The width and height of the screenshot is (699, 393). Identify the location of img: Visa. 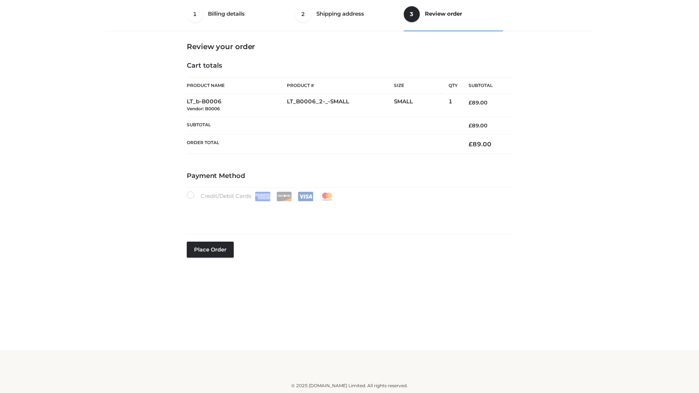
(305, 197).